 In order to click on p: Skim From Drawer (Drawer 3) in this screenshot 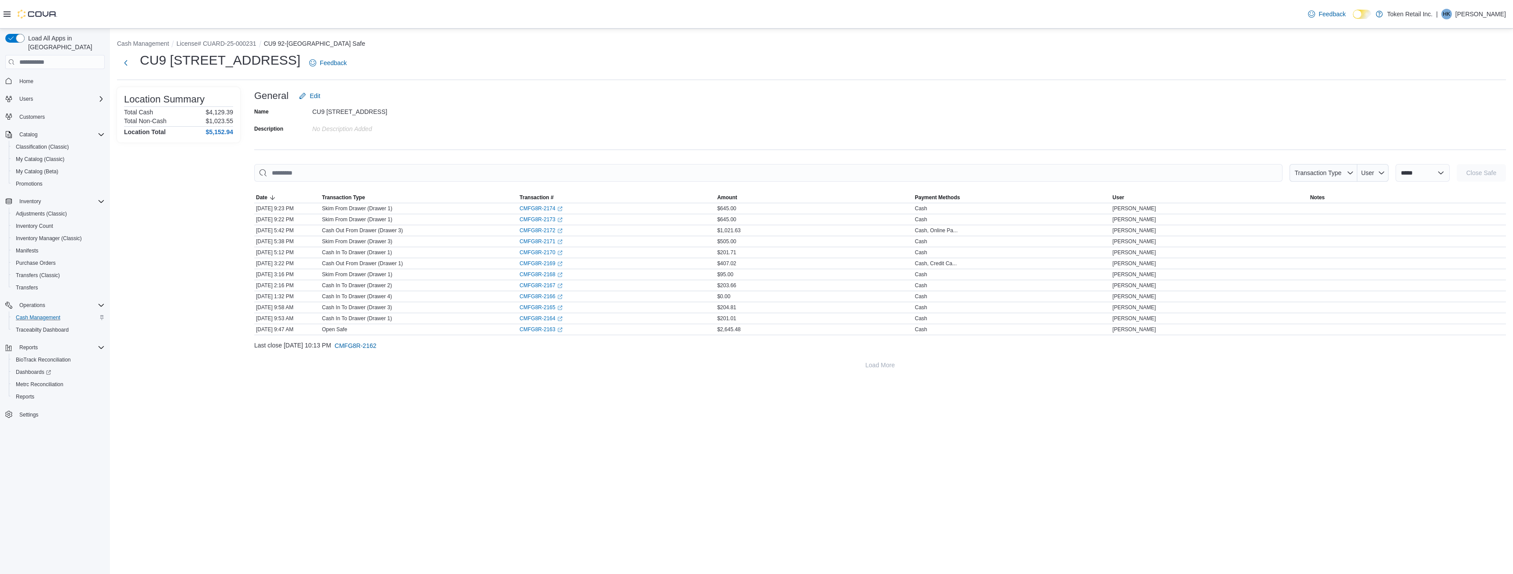, I will do `click(357, 241)`.